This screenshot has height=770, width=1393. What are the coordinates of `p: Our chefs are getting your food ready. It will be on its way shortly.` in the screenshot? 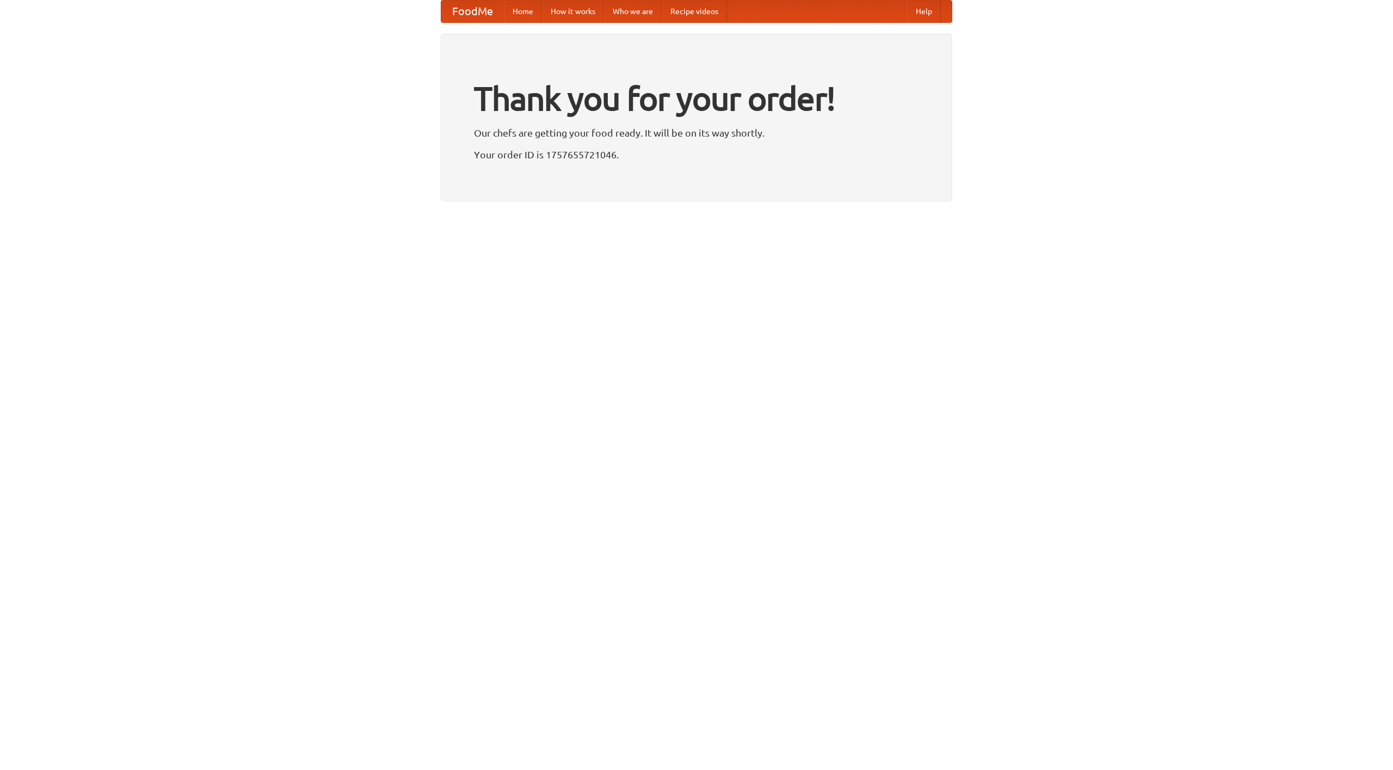 It's located at (697, 133).